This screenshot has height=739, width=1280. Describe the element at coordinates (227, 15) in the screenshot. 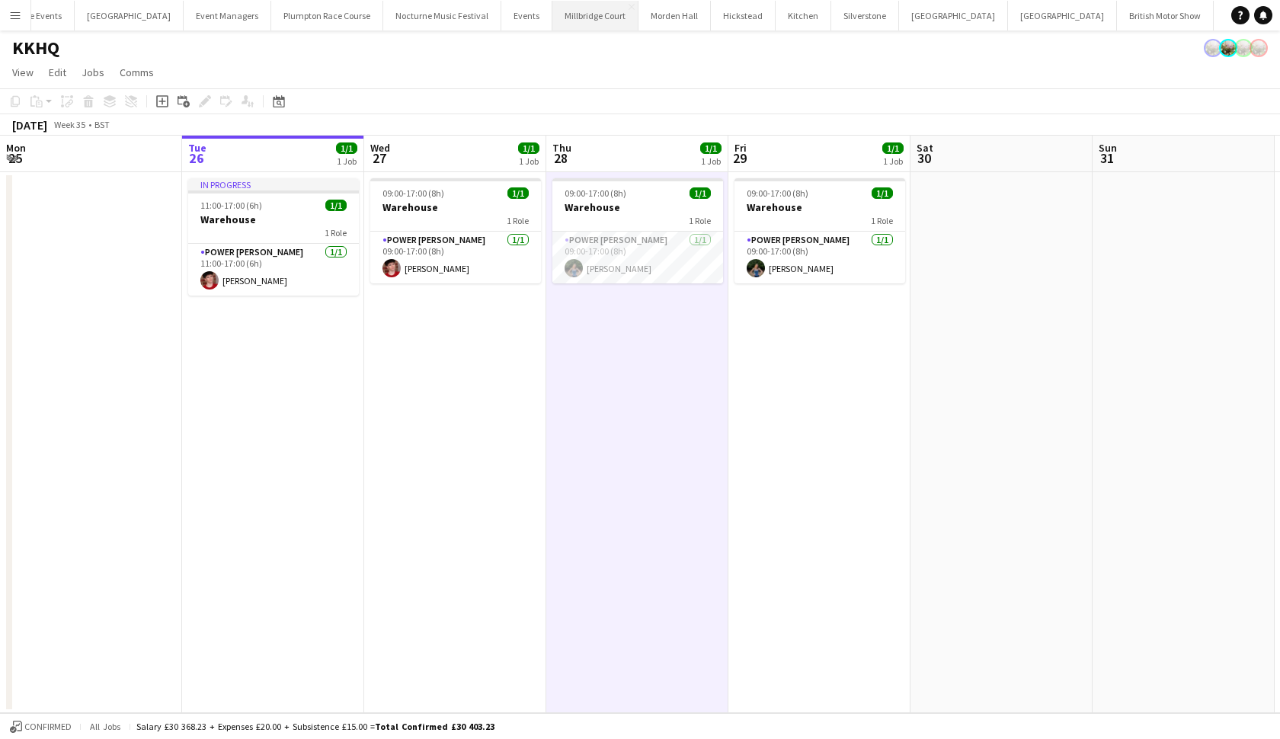

I see `button: Event Managers` at that location.